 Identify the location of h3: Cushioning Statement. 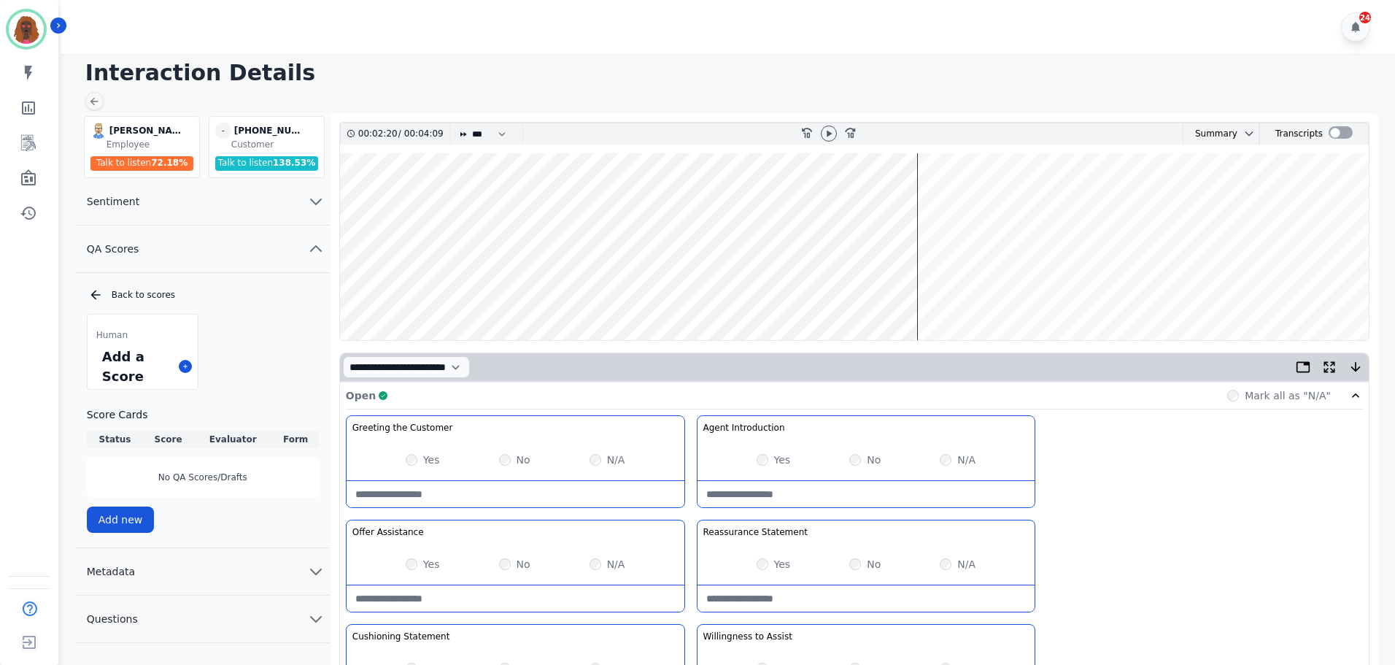
(401, 636).